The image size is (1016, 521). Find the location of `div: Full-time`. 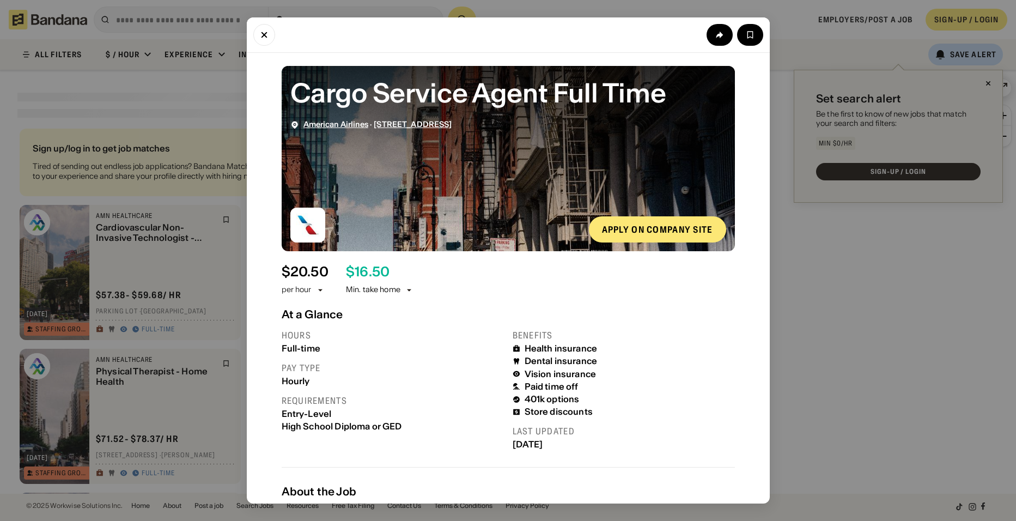

div: Full-time is located at coordinates (393, 348).